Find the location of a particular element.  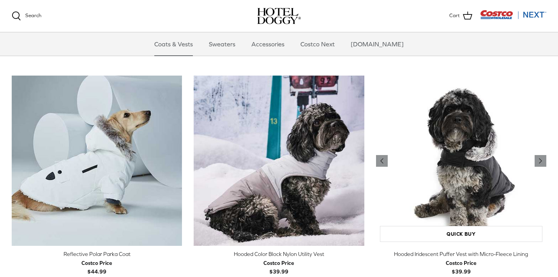

div: Hooded Color Block Nylon Utility Vest is located at coordinates (278, 254).